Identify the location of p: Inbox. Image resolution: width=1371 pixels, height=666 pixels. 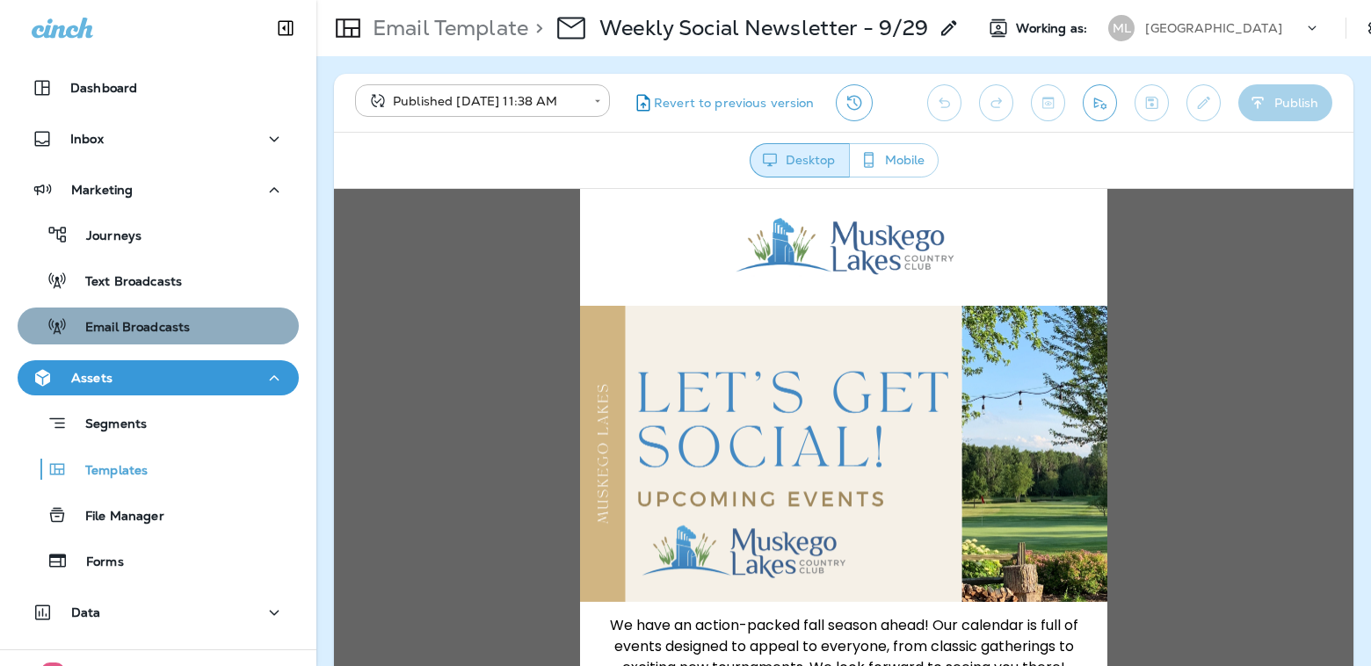
(87, 139).